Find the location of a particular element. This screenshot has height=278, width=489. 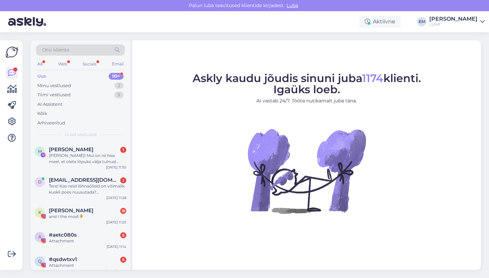

div: Minu vestlused is located at coordinates (54, 86).